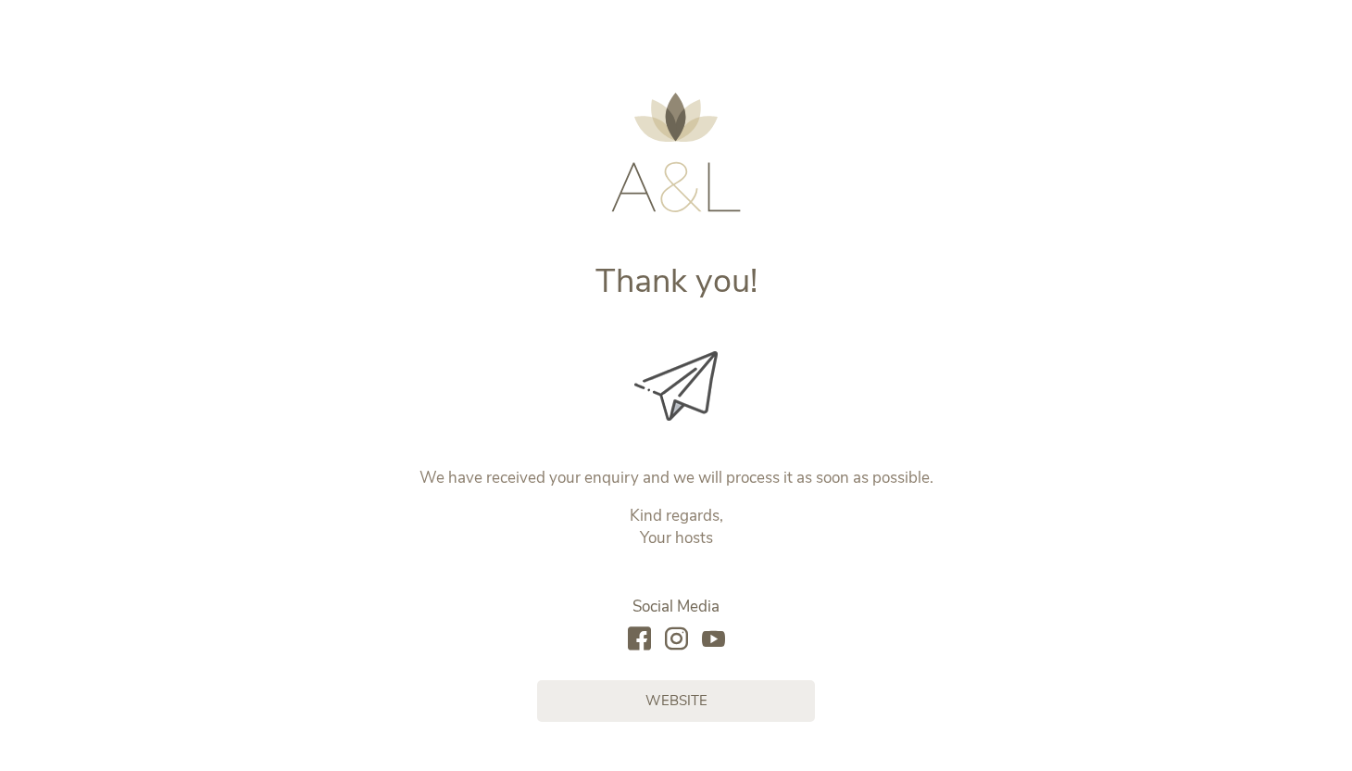 This screenshot has width=1352, height=771. I want to click on p: We have received your enquiry and we will process it as soon as possible., so click(676, 478).